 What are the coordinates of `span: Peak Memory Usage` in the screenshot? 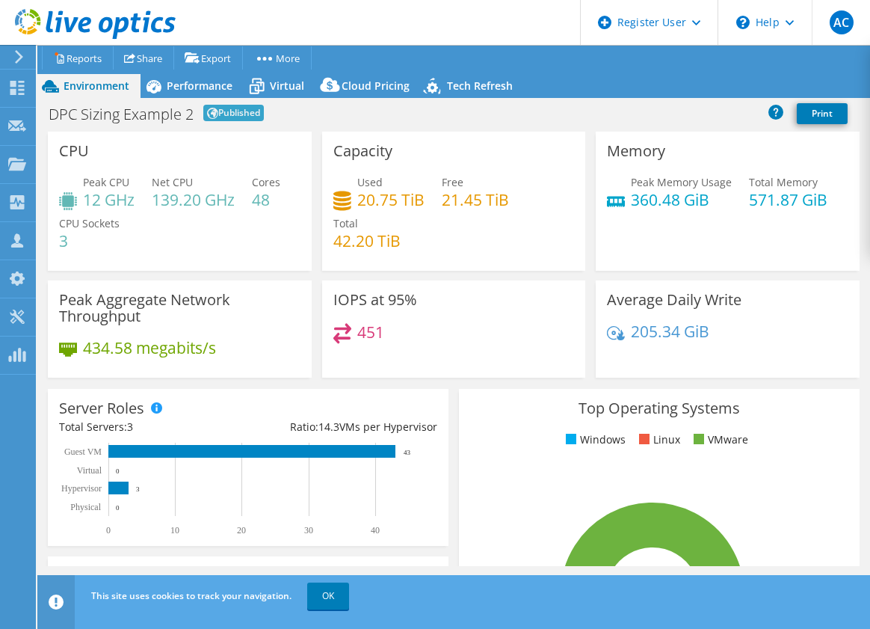 It's located at (681, 182).